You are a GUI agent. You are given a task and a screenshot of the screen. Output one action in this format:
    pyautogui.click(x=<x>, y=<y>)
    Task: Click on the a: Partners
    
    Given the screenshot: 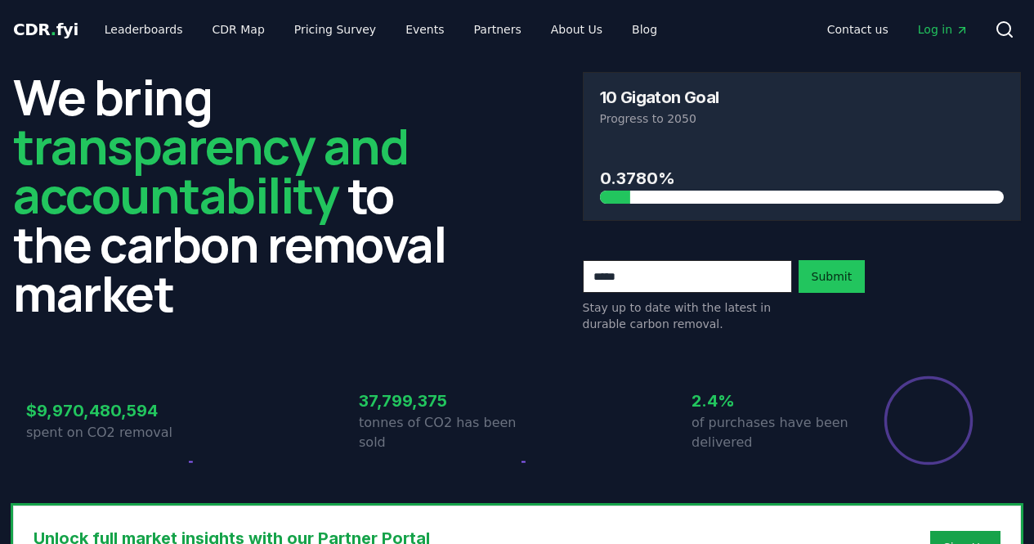 What is the action you would take?
    pyautogui.click(x=498, y=29)
    